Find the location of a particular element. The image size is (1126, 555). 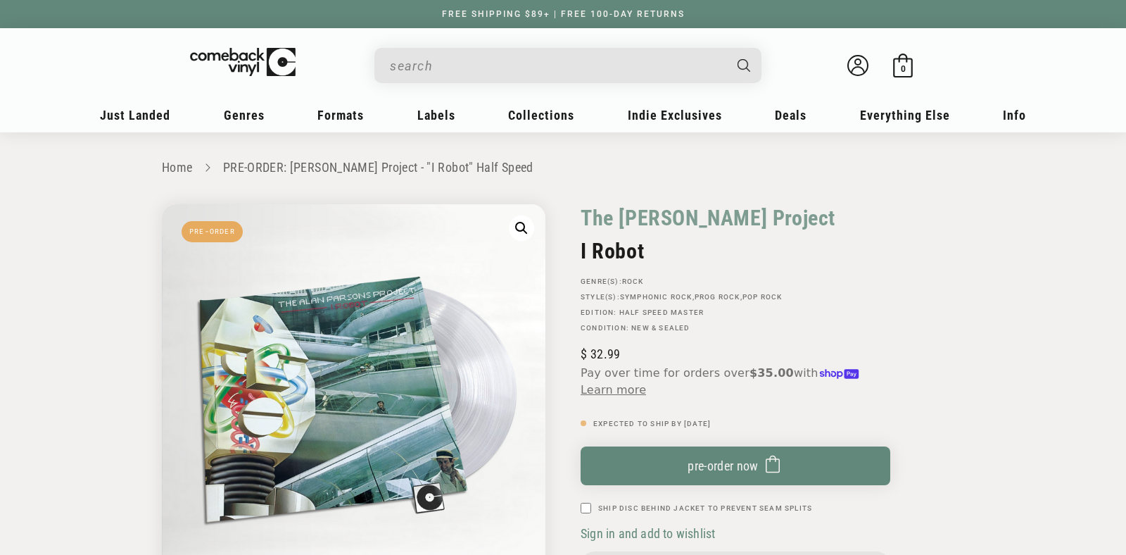

span: Indie Exclusives is located at coordinates (675, 115).